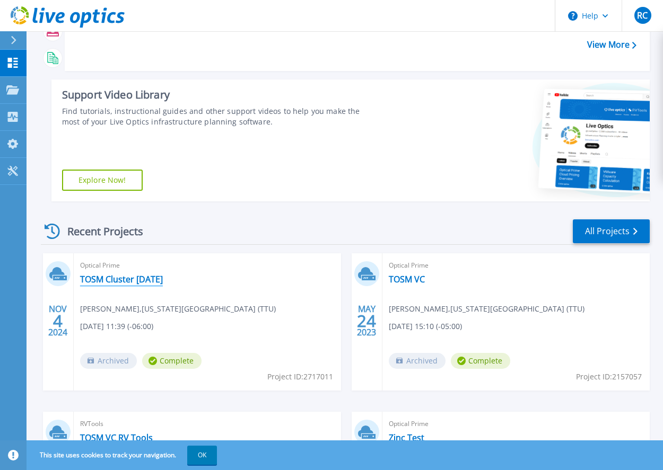 This screenshot has height=470, width=663. What do you see at coordinates (611, 45) in the screenshot?
I see `a: View More` at bounding box center [611, 45].